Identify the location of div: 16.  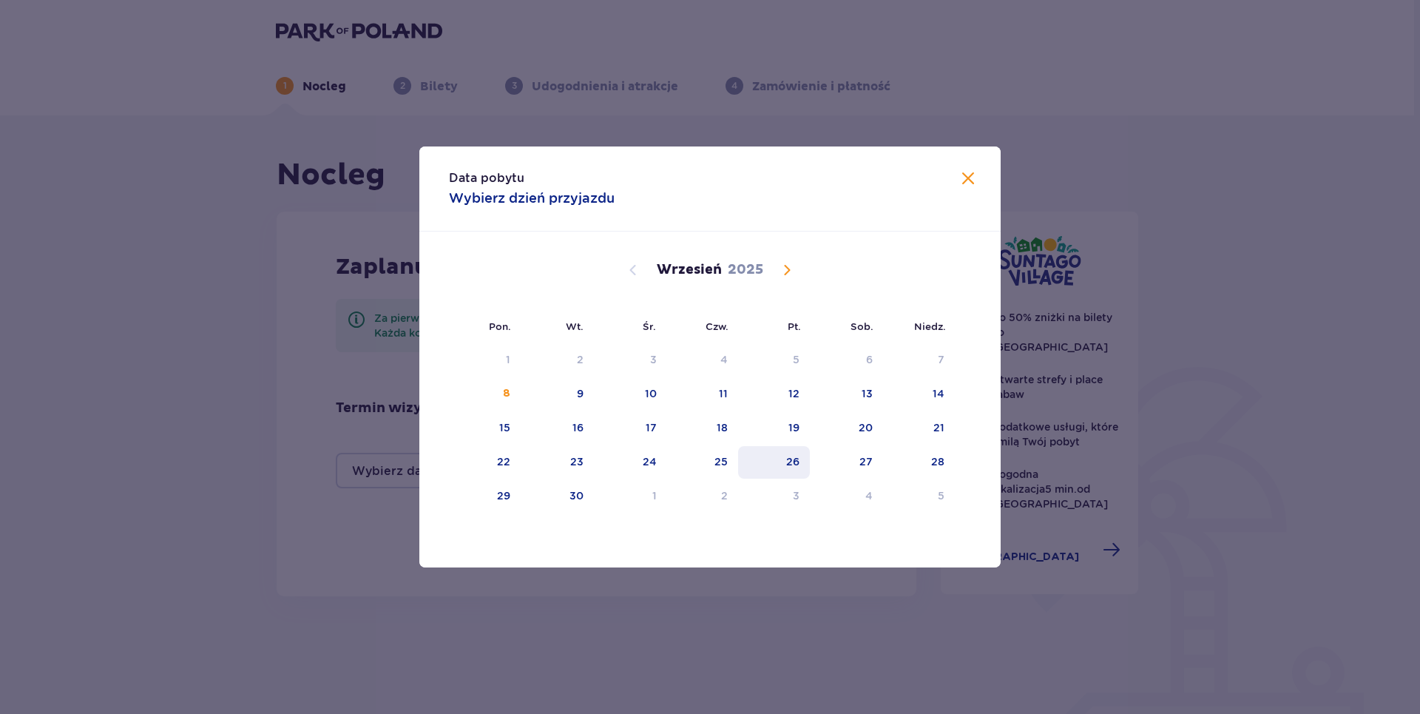
(578, 428).